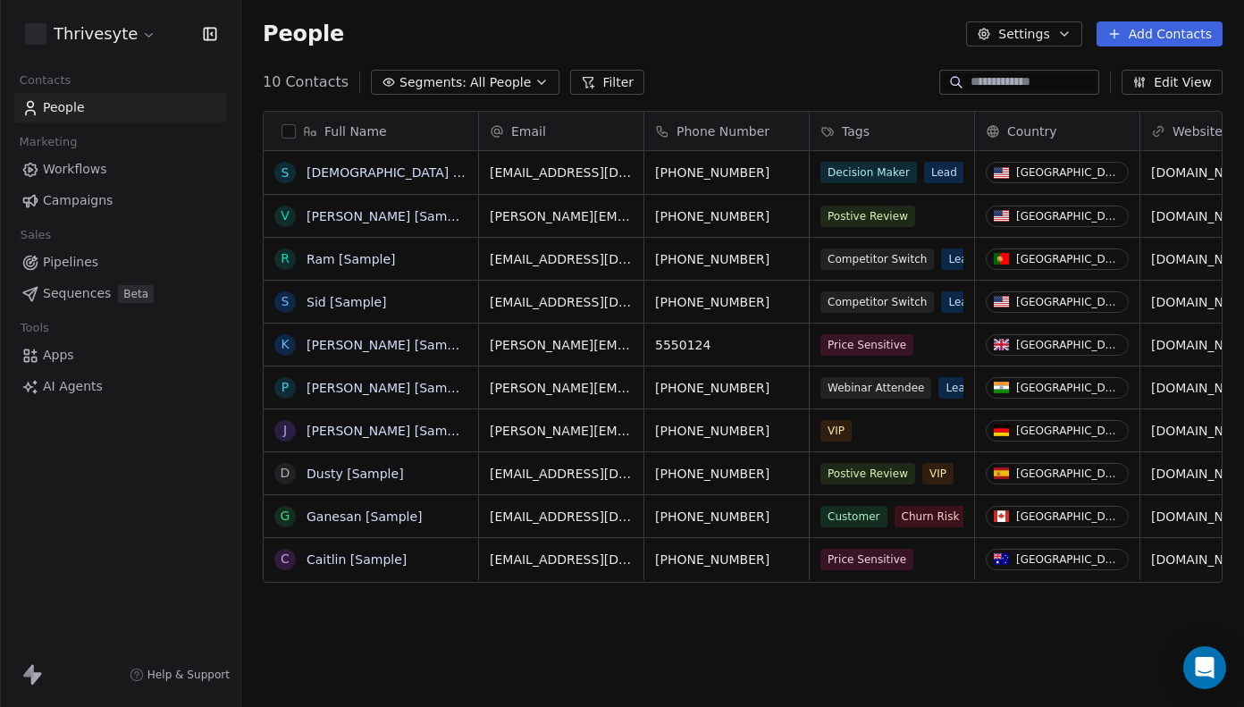 The width and height of the screenshot is (1244, 707). I want to click on div: Email, so click(561, 131).